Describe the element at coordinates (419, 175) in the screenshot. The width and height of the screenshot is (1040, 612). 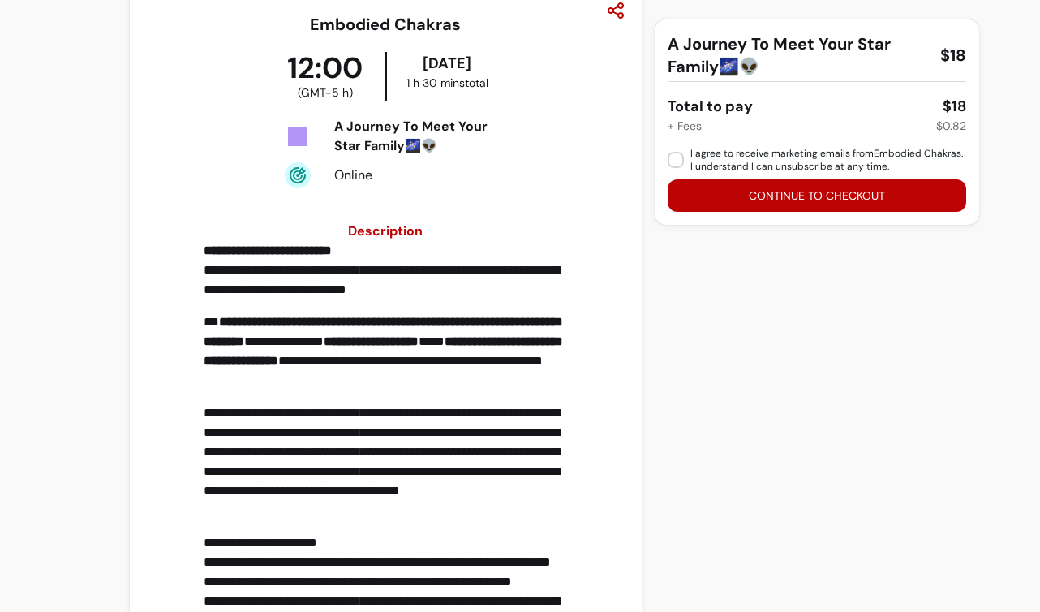
I see `div: Online` at that location.